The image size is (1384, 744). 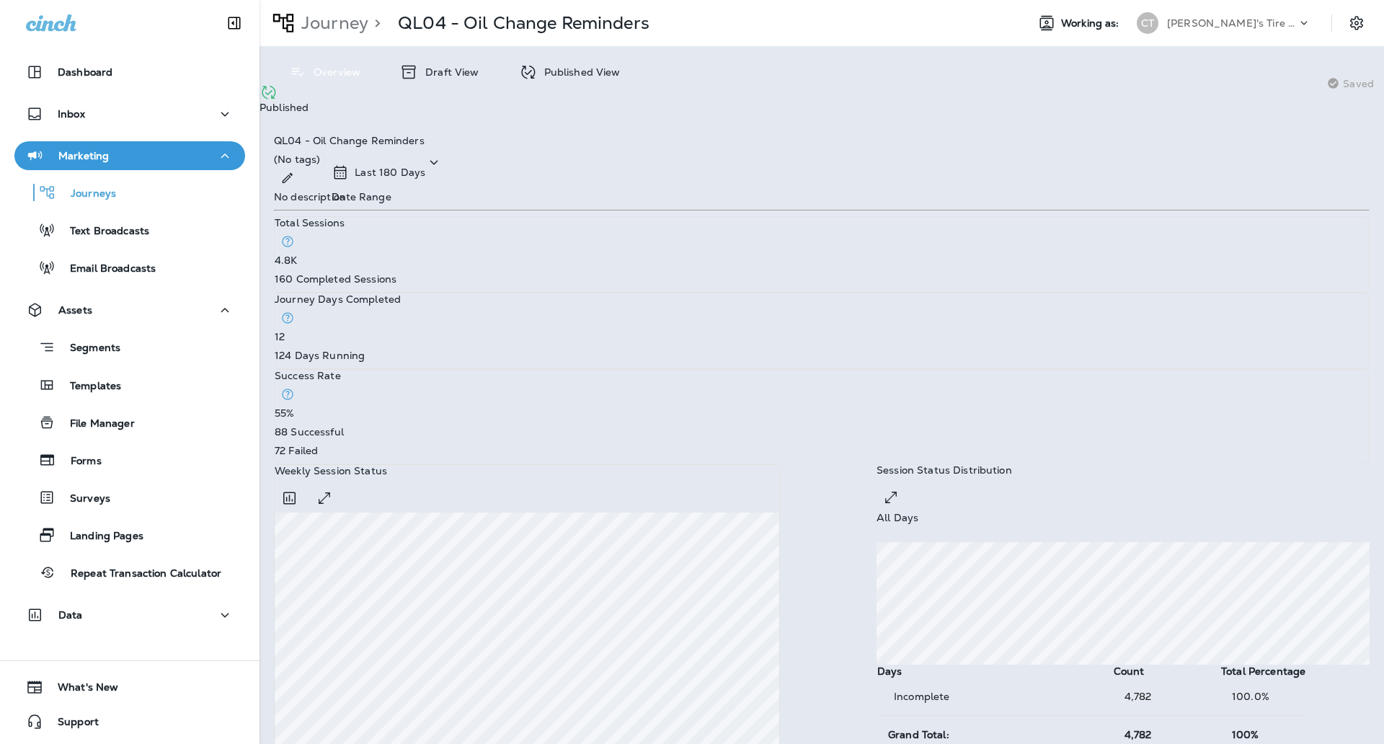 I want to click on button: Text Broadcasts, so click(x=130, y=230).